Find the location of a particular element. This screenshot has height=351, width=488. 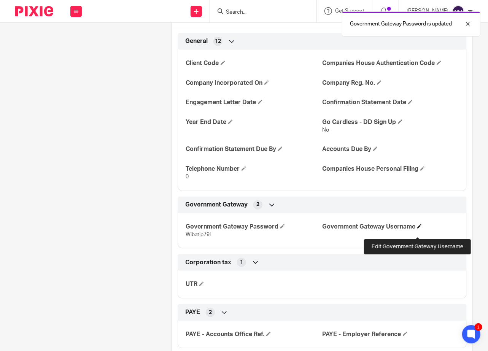

h4: Confirmation Statement Date is located at coordinates (391, 102).